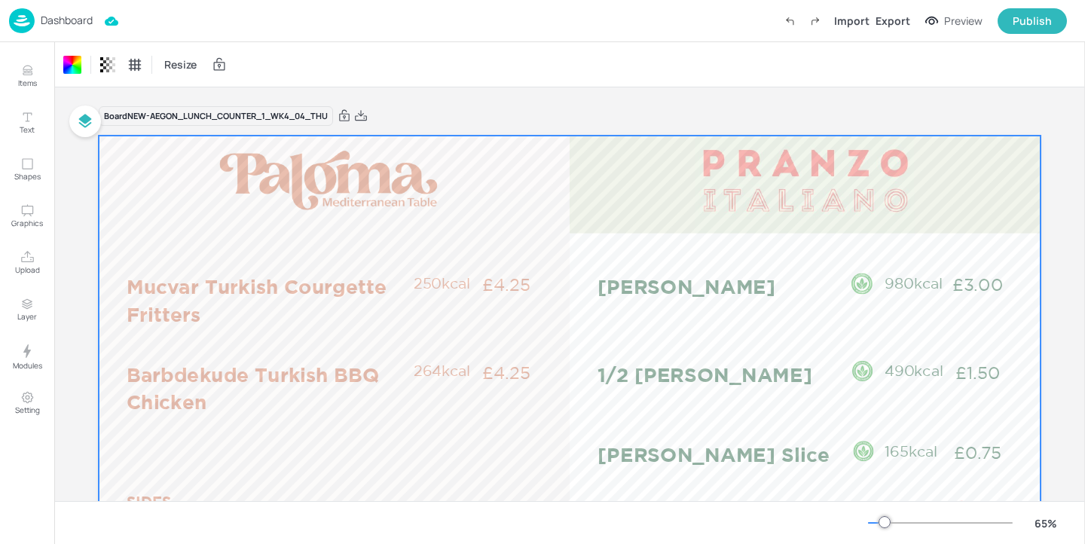 The image size is (1085, 544). I want to click on span: 165kcal, so click(911, 450).